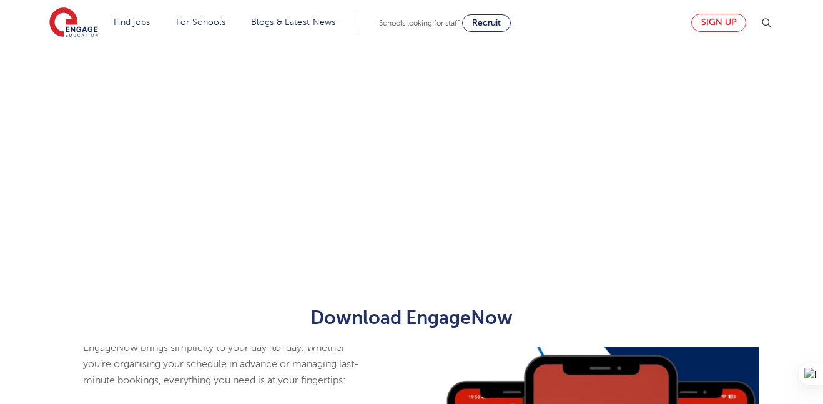  Describe the element at coordinates (486, 23) in the screenshot. I see `a: Recruit` at that location.